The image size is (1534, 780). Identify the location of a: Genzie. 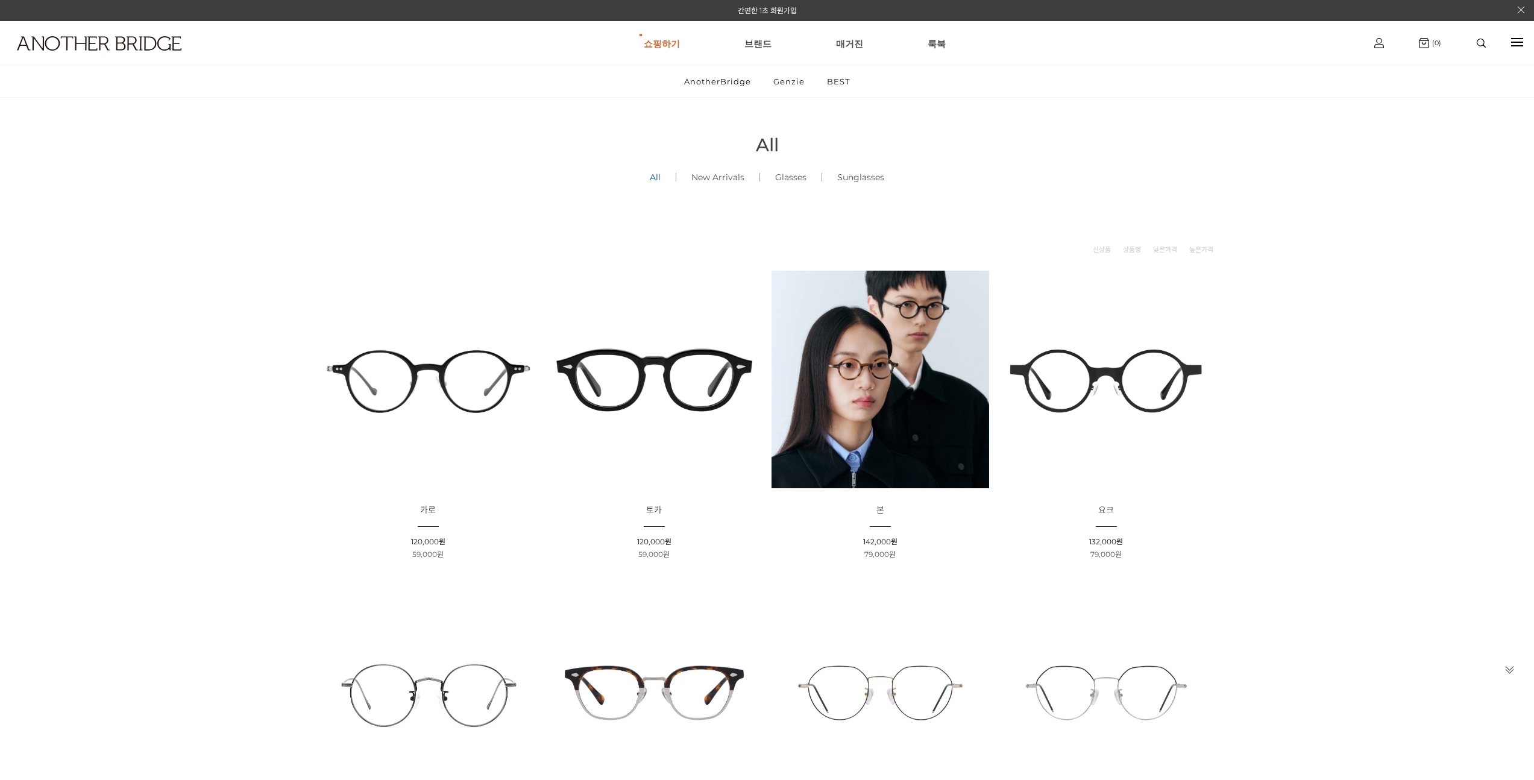
(789, 81).